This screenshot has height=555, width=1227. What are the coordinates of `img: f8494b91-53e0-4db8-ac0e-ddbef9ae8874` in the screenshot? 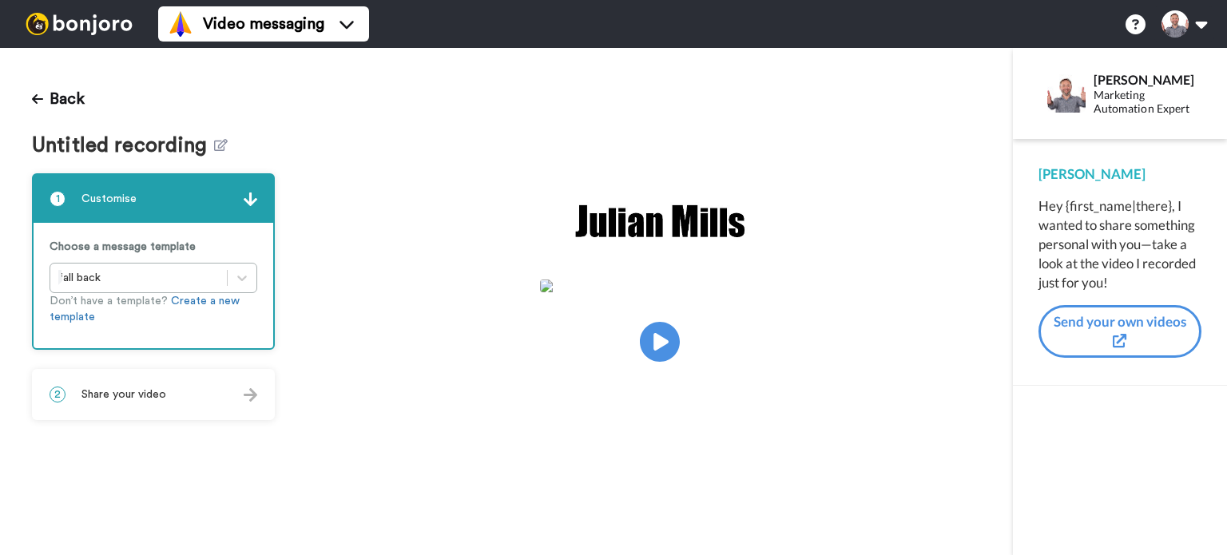 It's located at (660, 221).